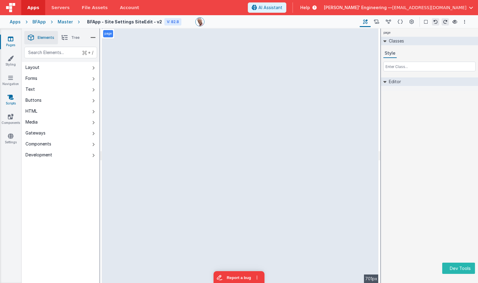 The width and height of the screenshot is (478, 283). What do you see at coordinates (387, 32) in the screenshot?
I see `h4: page` at bounding box center [387, 32].